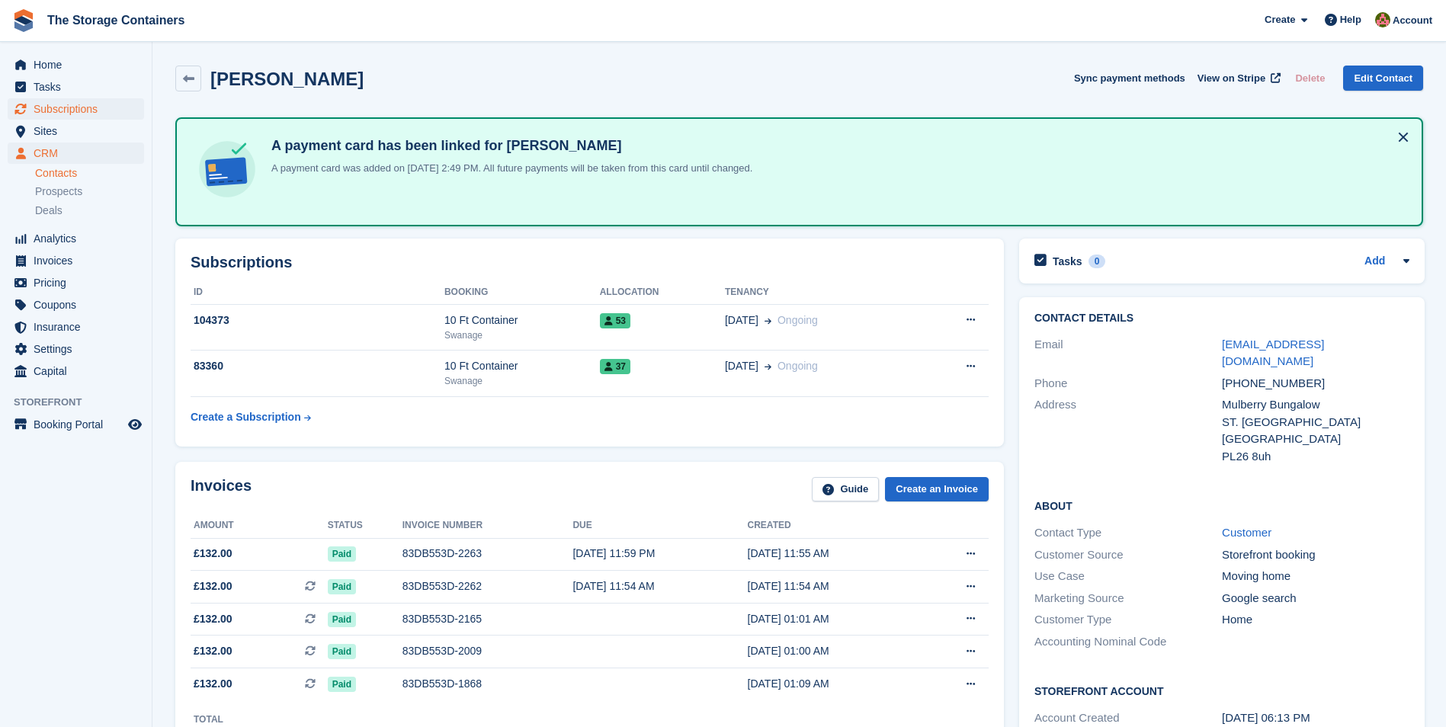 The height and width of the screenshot is (727, 1446). Describe the element at coordinates (59, 191) in the screenshot. I see `span: Prospects` at that location.